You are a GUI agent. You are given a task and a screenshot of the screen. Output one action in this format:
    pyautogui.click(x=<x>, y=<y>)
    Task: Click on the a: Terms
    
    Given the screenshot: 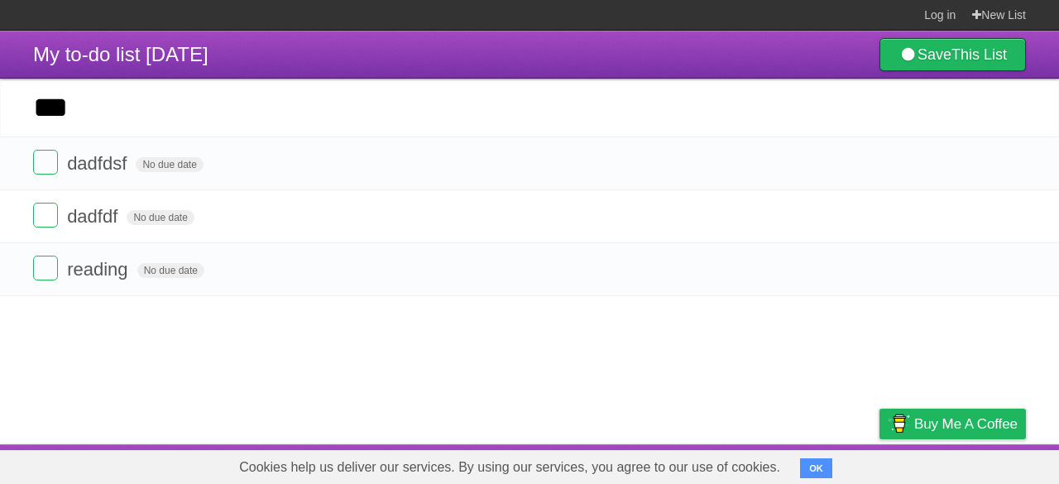 What is the action you would take?
    pyautogui.click(x=820, y=464)
    